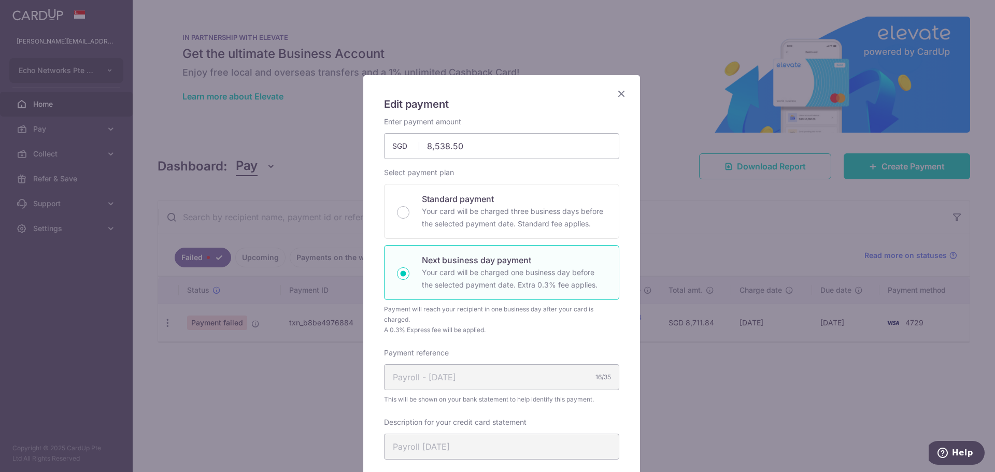 The width and height of the screenshot is (995, 472). What do you see at coordinates (514, 199) in the screenshot?
I see `p: Standard payment` at bounding box center [514, 199].